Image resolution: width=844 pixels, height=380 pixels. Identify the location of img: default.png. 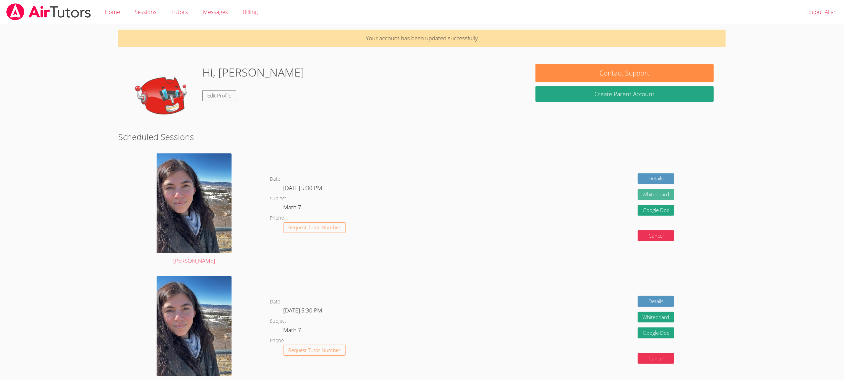
(164, 97).